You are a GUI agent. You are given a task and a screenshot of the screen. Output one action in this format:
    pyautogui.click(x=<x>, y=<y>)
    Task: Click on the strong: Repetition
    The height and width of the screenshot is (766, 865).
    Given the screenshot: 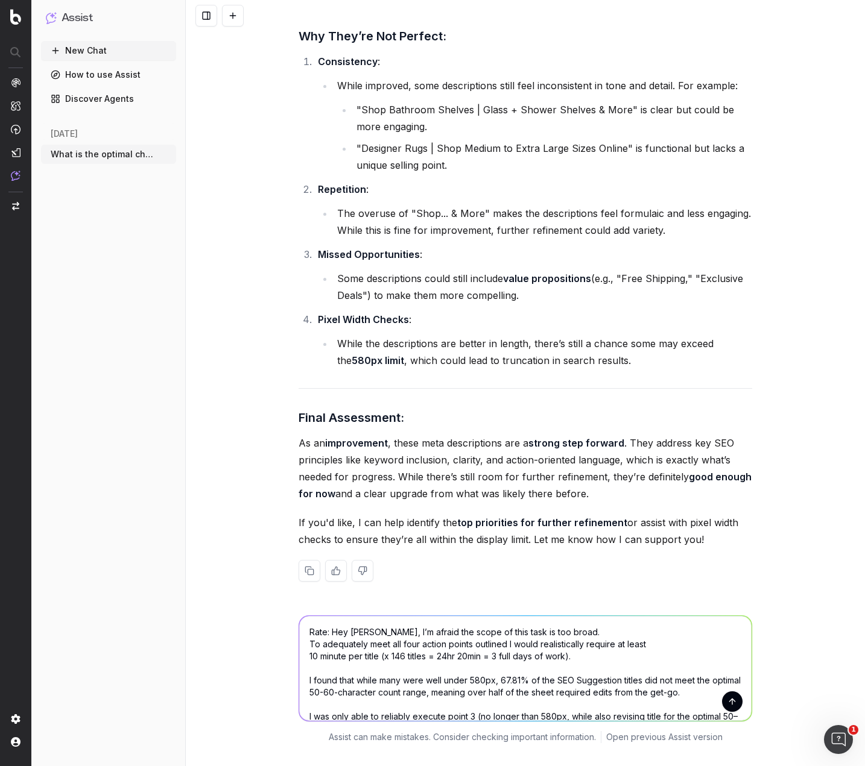 What is the action you would take?
    pyautogui.click(x=342, y=189)
    